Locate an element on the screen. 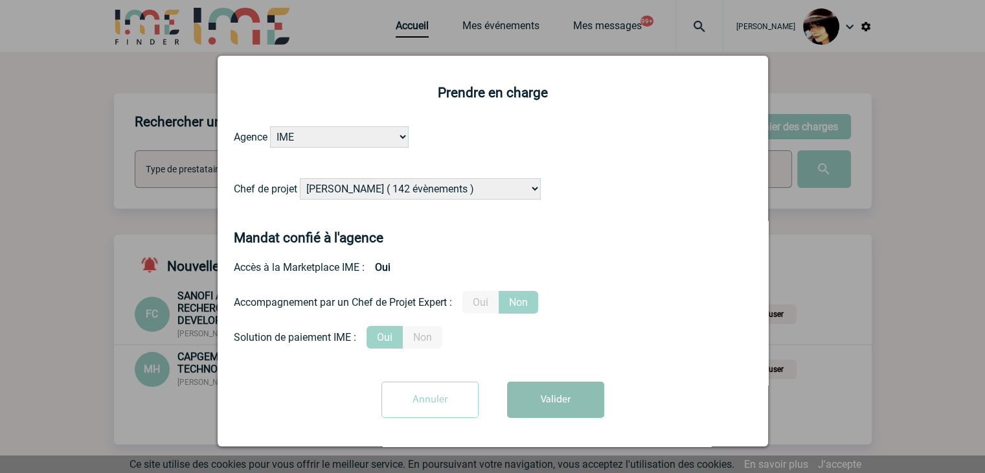 This screenshot has height=473, width=985. h2: Prendre en charge is located at coordinates (493, 93).